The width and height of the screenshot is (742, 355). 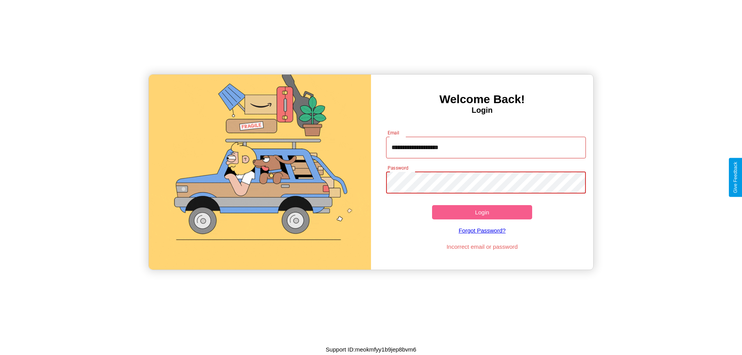 I want to click on label: Password, so click(x=398, y=168).